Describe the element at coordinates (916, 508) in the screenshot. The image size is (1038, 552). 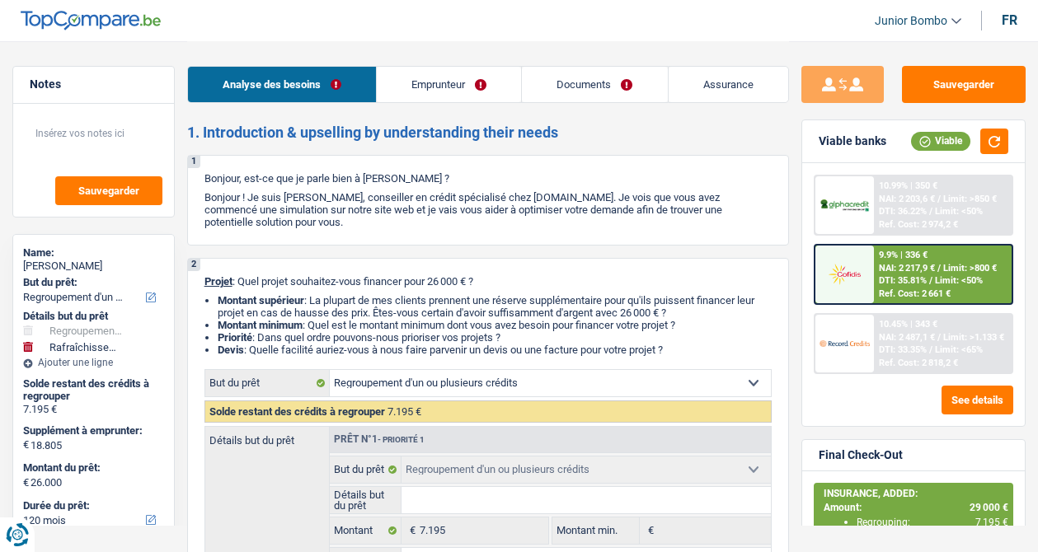
I see `div: Amount:` at that location.